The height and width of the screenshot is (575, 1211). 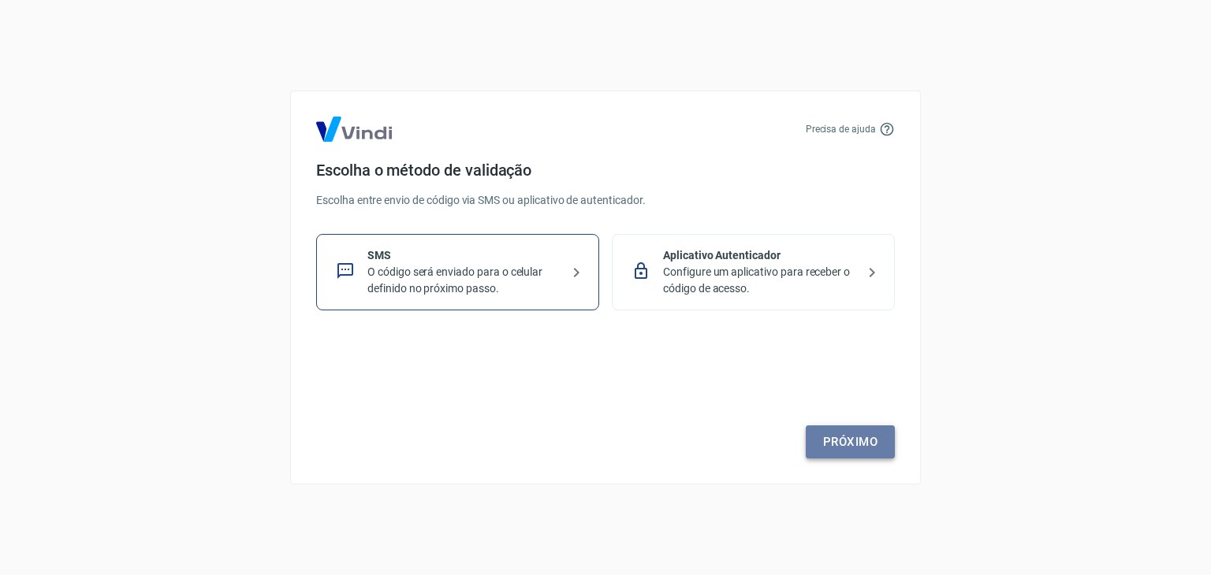 What do you see at coordinates (850, 442) in the screenshot?
I see `a: Próximo` at bounding box center [850, 442].